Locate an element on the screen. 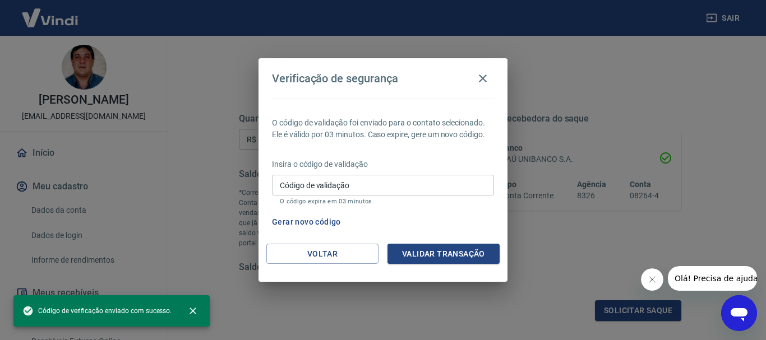 Image resolution: width=766 pixels, height=340 pixels. h4: Verificação de segurança is located at coordinates (335, 79).